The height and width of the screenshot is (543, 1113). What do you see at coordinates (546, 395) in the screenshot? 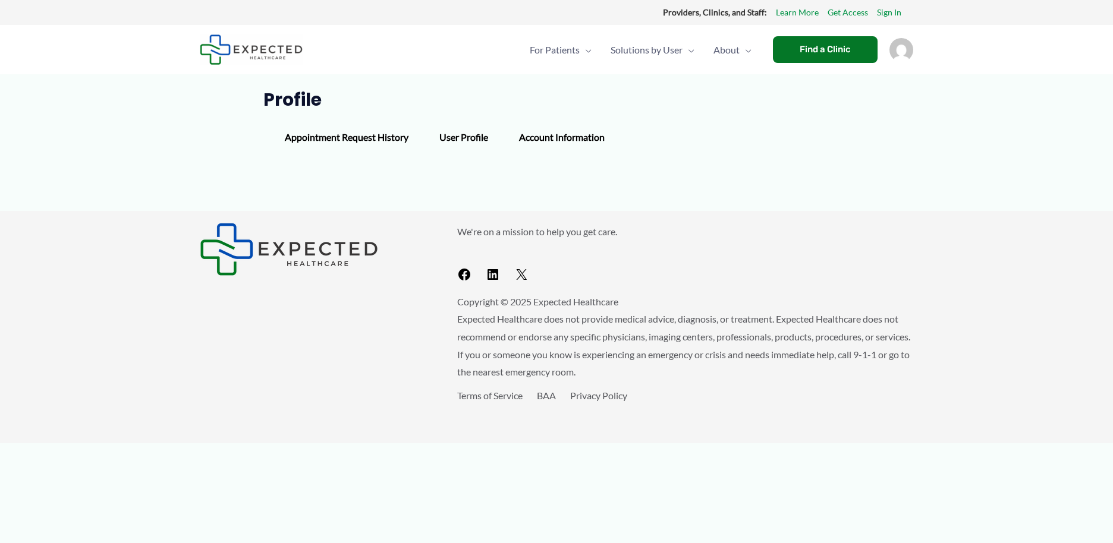
I see `a: BAA` at bounding box center [546, 395].